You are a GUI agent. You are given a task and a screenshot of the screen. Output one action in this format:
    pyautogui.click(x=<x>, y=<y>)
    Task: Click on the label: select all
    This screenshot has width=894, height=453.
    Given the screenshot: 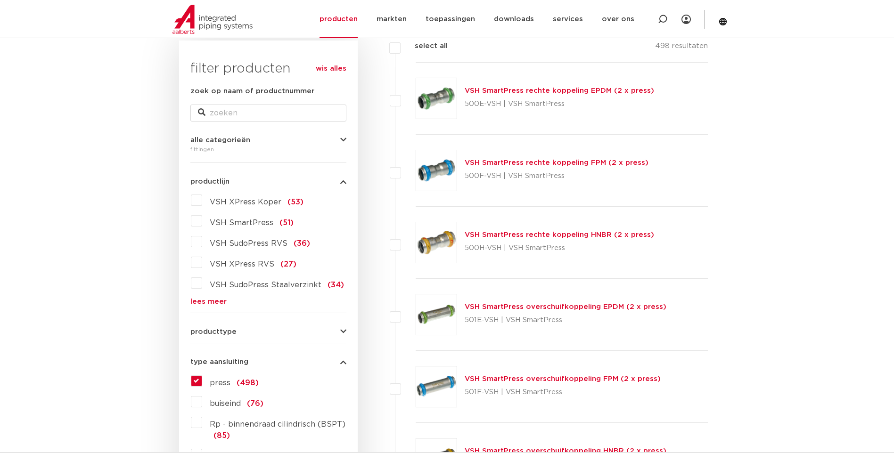 What is the action you would take?
    pyautogui.click(x=424, y=46)
    